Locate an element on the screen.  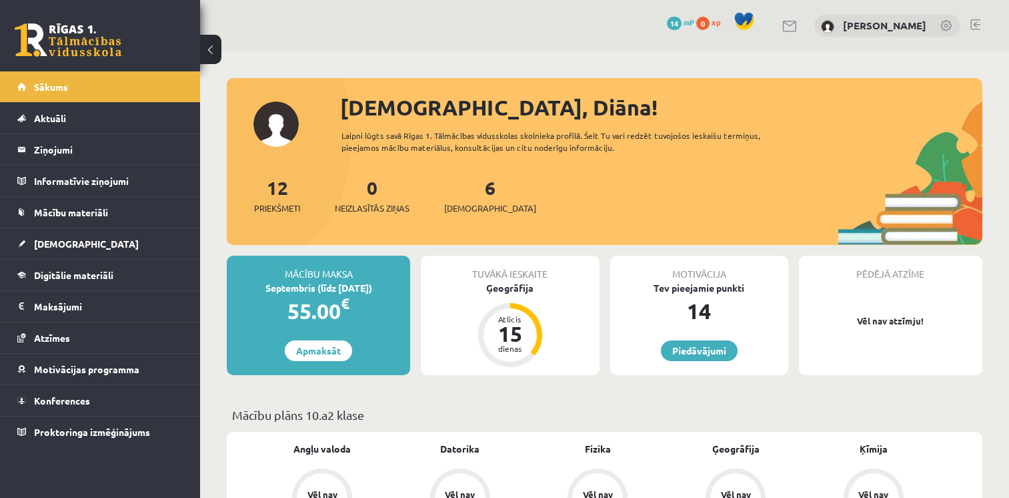
span: Digitālie materiāli is located at coordinates (73, 275).